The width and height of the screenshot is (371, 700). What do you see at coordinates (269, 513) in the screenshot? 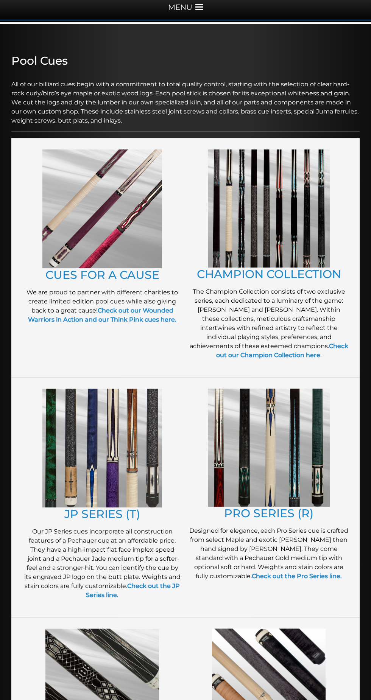
I see `a: PRO SERIES (R)` at bounding box center [269, 513].